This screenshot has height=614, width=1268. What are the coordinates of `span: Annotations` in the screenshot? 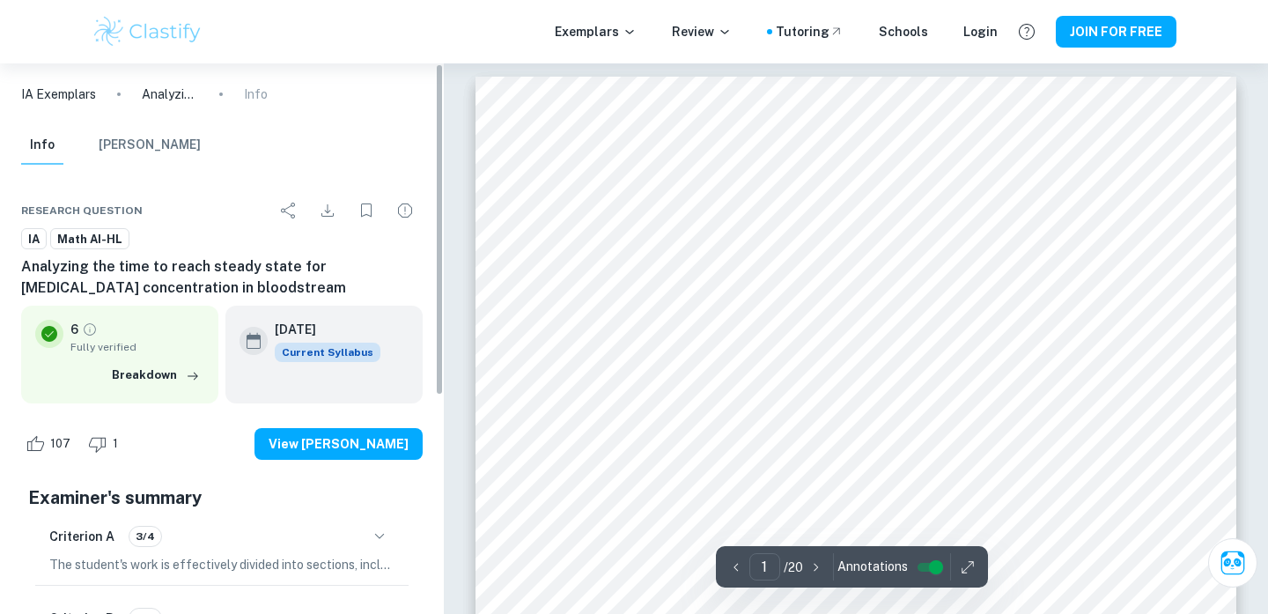 It's located at (873, 566).